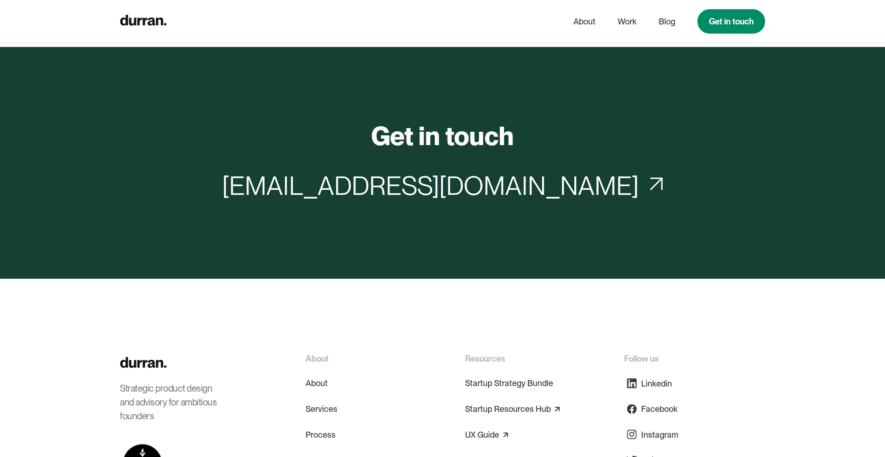 Image resolution: width=885 pixels, height=457 pixels. What do you see at coordinates (485, 359) in the screenshot?
I see `div: Resources` at bounding box center [485, 359].